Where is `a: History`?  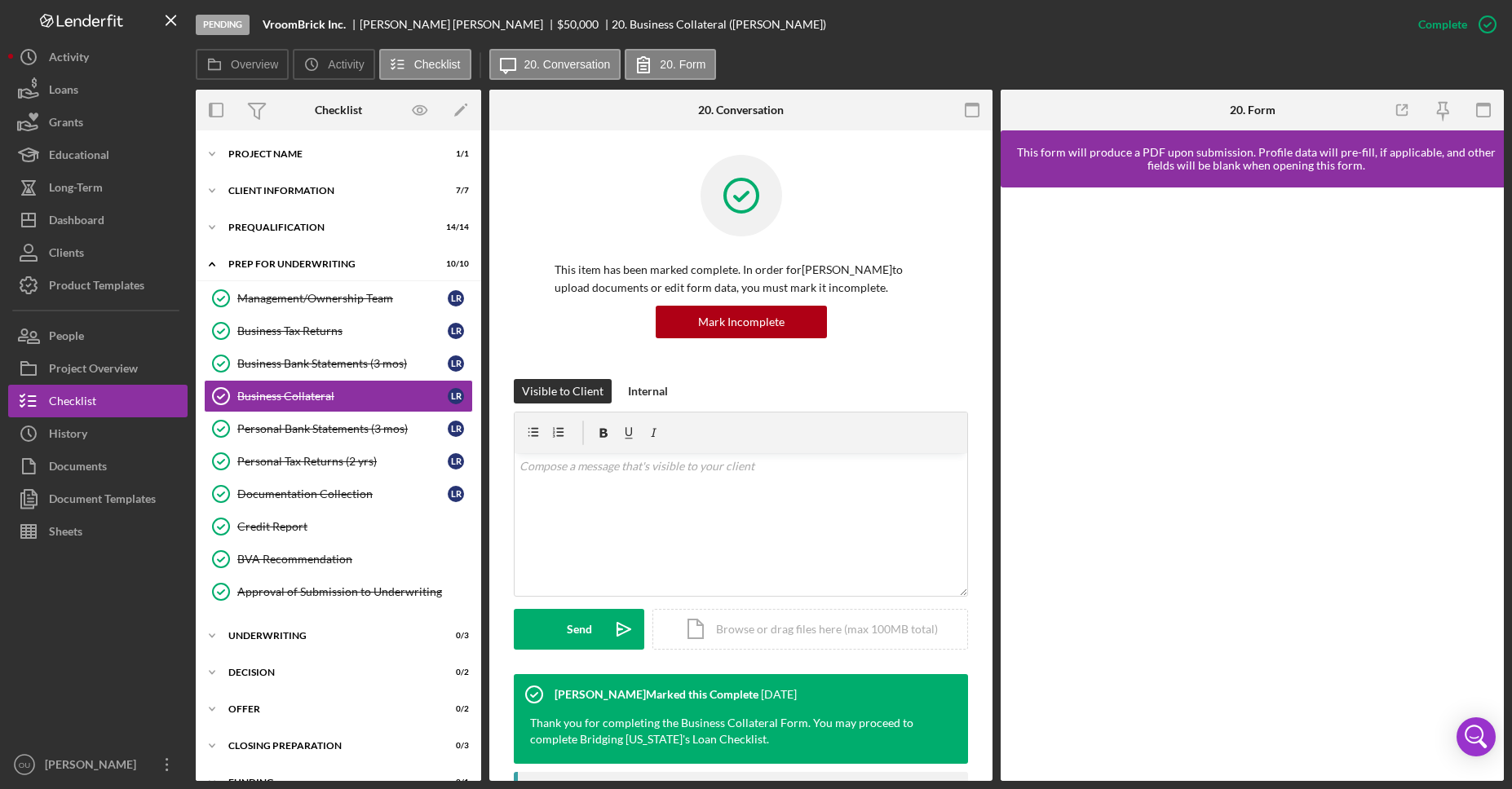
a: History is located at coordinates (97, 434).